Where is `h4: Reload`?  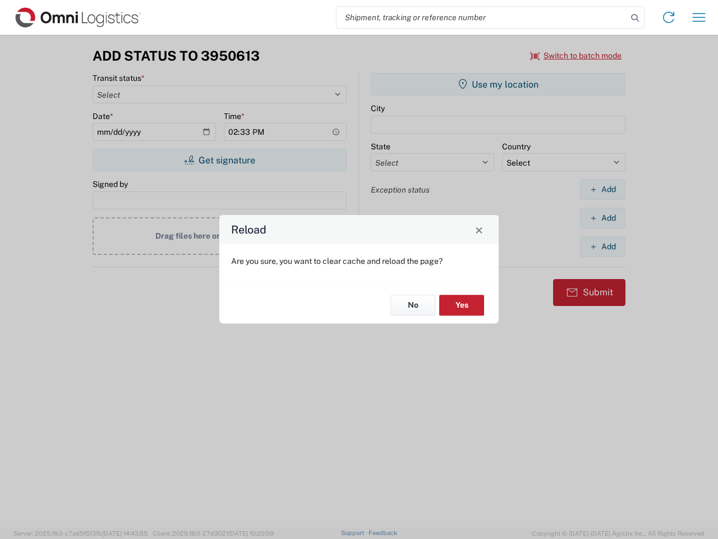
h4: Reload is located at coordinates (249, 230).